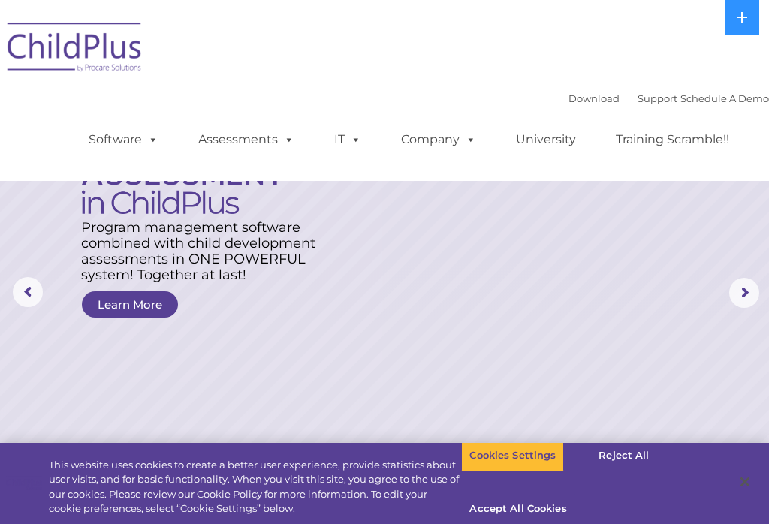 The image size is (769, 524). What do you see at coordinates (204, 252) in the screenshot?
I see `rs-layer: Program management software combined with child development assessments in ONE POWERFUL system! T...` at bounding box center [204, 252].